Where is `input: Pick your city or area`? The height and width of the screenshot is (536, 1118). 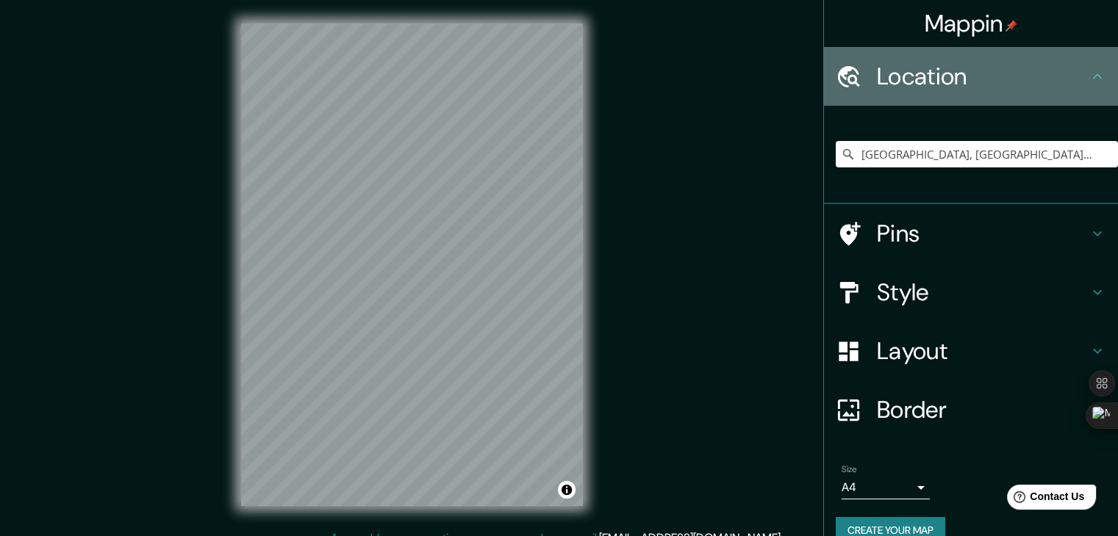
input: Pick your city or area is located at coordinates (976, 154).